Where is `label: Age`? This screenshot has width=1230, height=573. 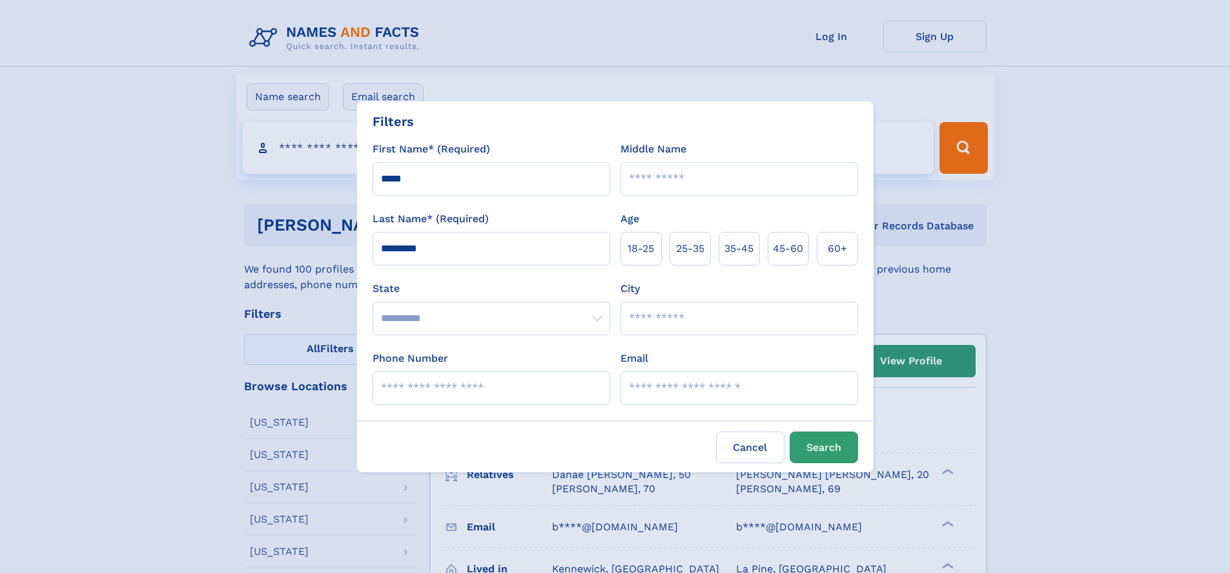 label: Age is located at coordinates (630, 219).